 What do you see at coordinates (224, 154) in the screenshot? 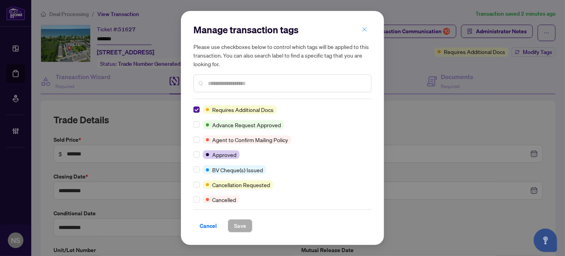
I see `span: Approved` at bounding box center [224, 154].